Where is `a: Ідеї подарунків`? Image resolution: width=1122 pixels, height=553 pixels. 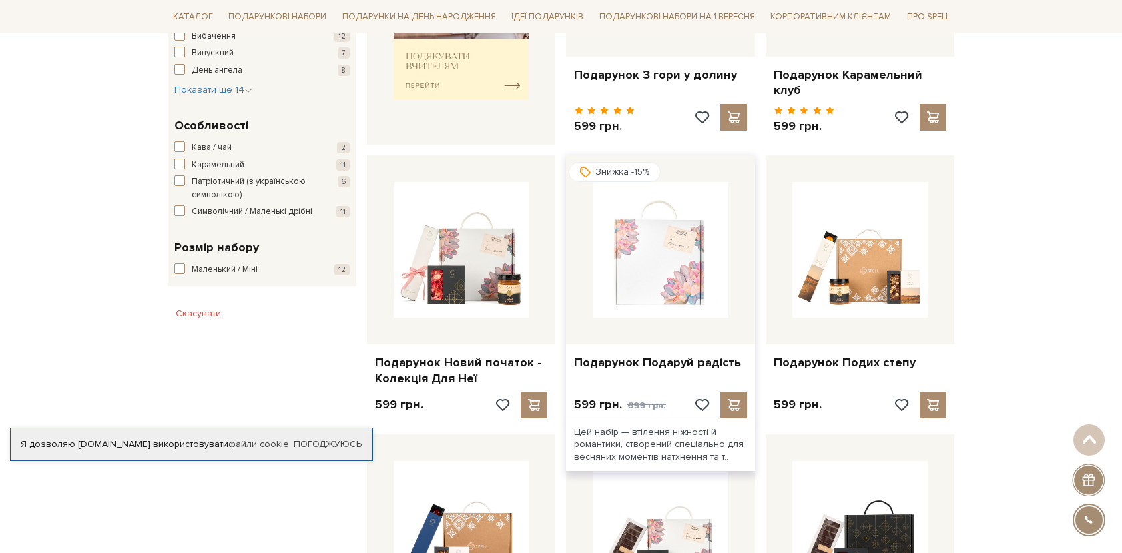 a: Ідеї подарунків is located at coordinates (547, 17).